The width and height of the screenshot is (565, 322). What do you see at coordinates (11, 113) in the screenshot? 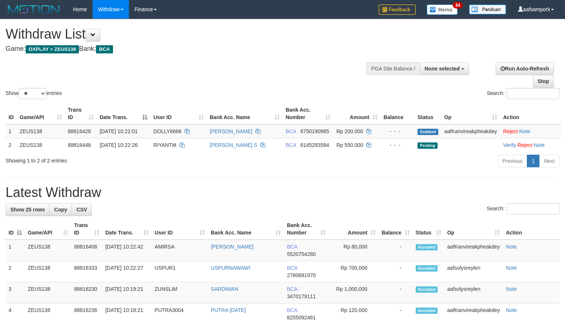
I see `th: ID` at bounding box center [11, 113].